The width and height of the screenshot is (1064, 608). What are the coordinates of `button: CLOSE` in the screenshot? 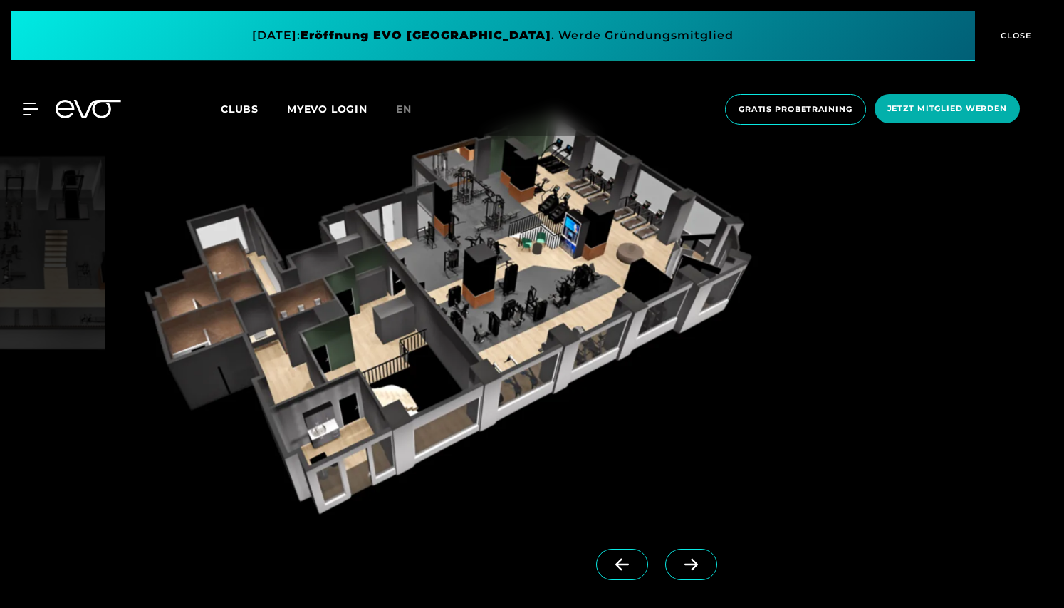 It's located at (1014, 36).